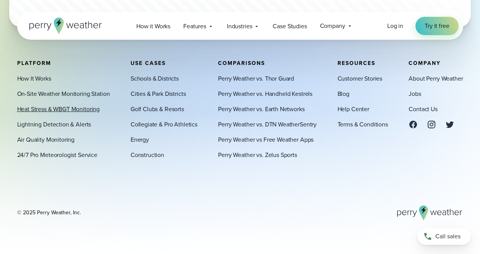  Describe the element at coordinates (34, 63) in the screenshot. I see `span: Platform` at that location.